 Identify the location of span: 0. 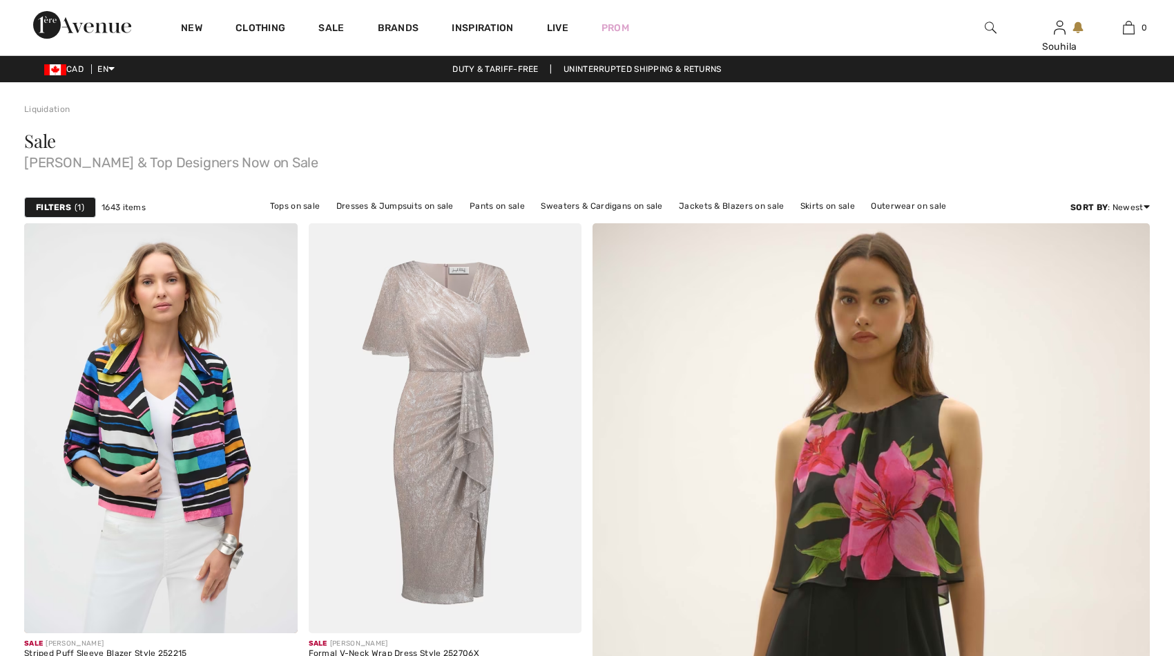
(1145, 28).